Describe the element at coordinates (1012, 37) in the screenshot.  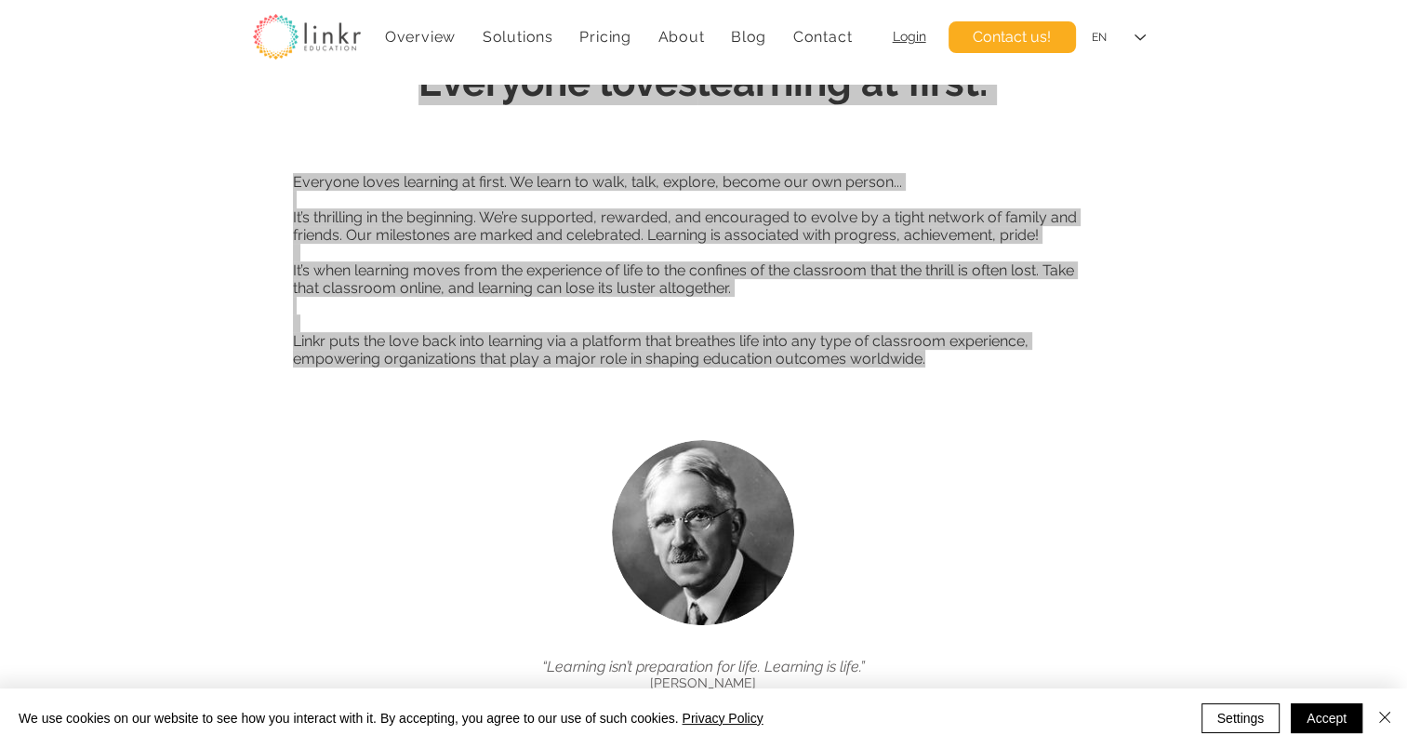
I see `span: Contact us!` at that location.